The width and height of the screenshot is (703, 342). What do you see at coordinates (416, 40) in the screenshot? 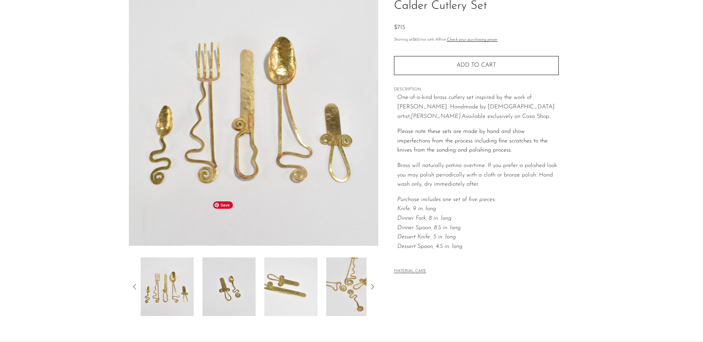
I see `span: $65` at bounding box center [416, 40].